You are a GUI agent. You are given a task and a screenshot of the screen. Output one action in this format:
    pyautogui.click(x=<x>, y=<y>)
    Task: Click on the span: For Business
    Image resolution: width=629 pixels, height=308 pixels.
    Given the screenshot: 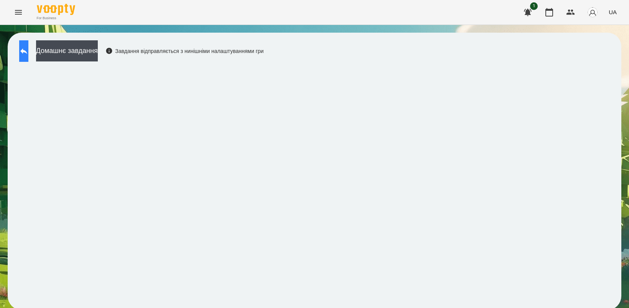 What is the action you would take?
    pyautogui.click(x=56, y=18)
    